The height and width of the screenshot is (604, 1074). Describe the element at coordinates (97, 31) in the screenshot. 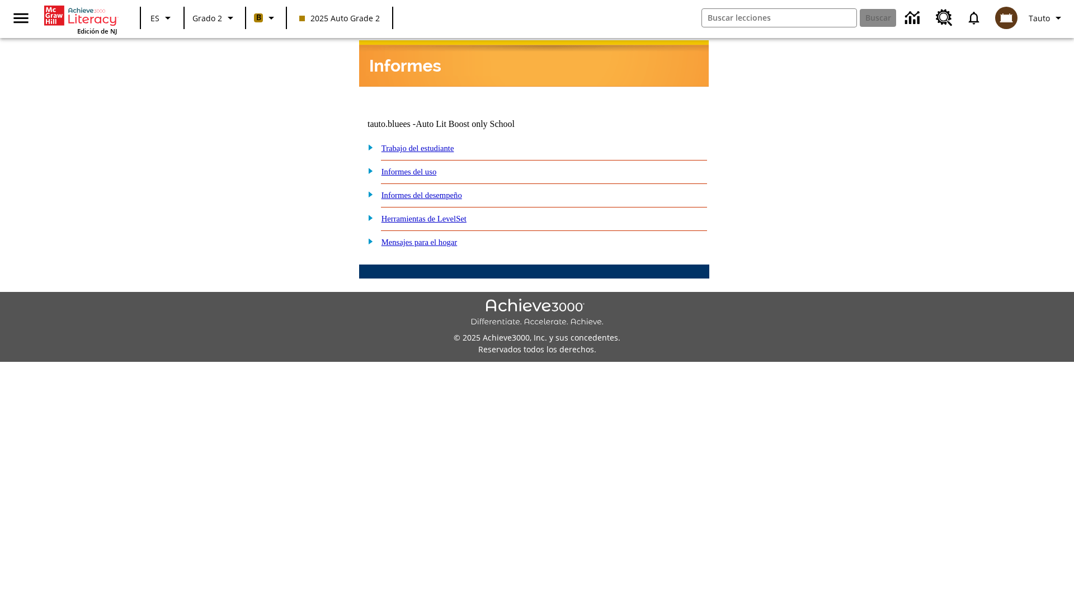

I see `span: Edición de NJ` at that location.